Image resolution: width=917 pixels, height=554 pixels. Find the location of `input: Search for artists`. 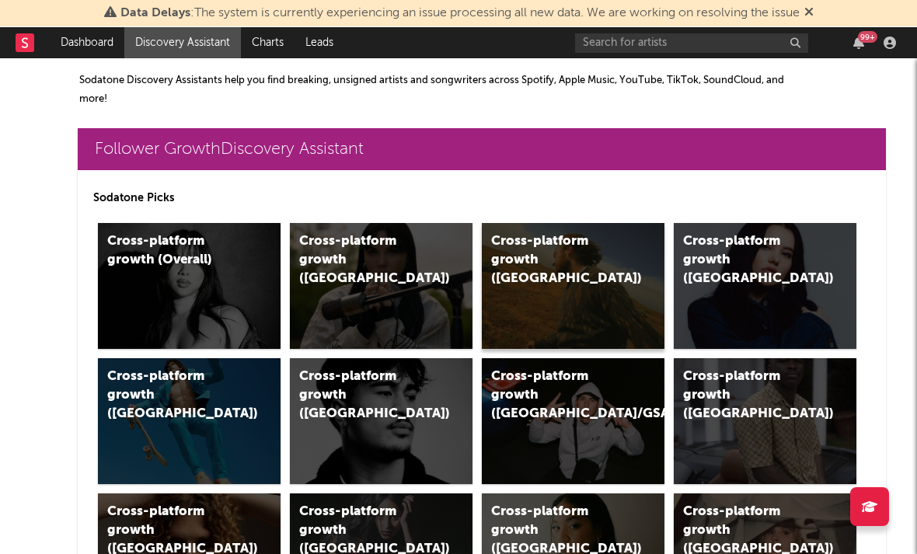

input: Search for artists is located at coordinates (691, 43).